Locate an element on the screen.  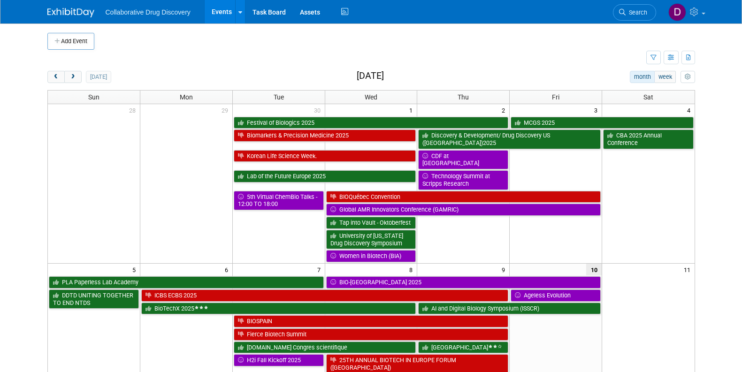
a: MCGS 2025 is located at coordinates (601, 123).